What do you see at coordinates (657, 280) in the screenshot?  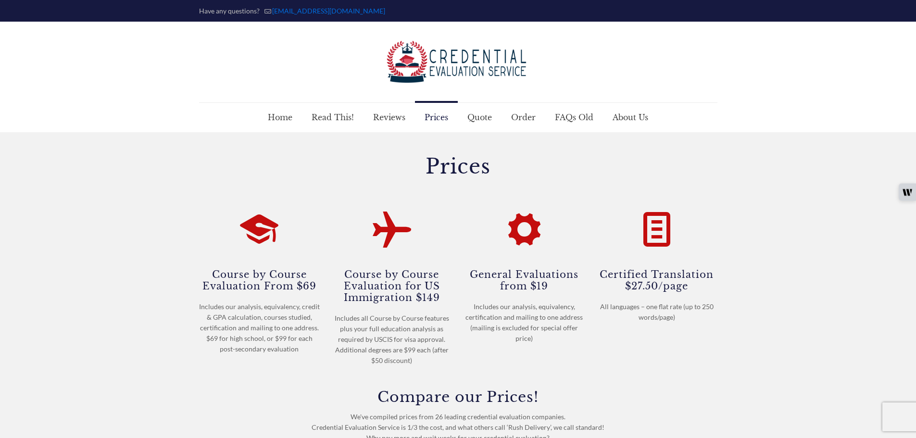 I see `h4: Certified Translation $27.50/page` at bounding box center [657, 280].